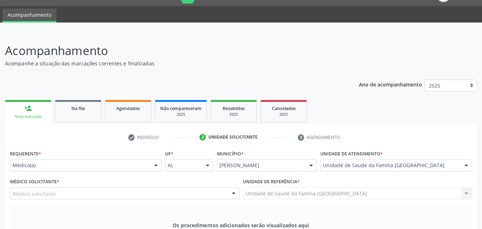 The width and height of the screenshot is (482, 229). What do you see at coordinates (80, 165) in the screenshot?
I see `span: Médico(a)` at bounding box center [80, 165].